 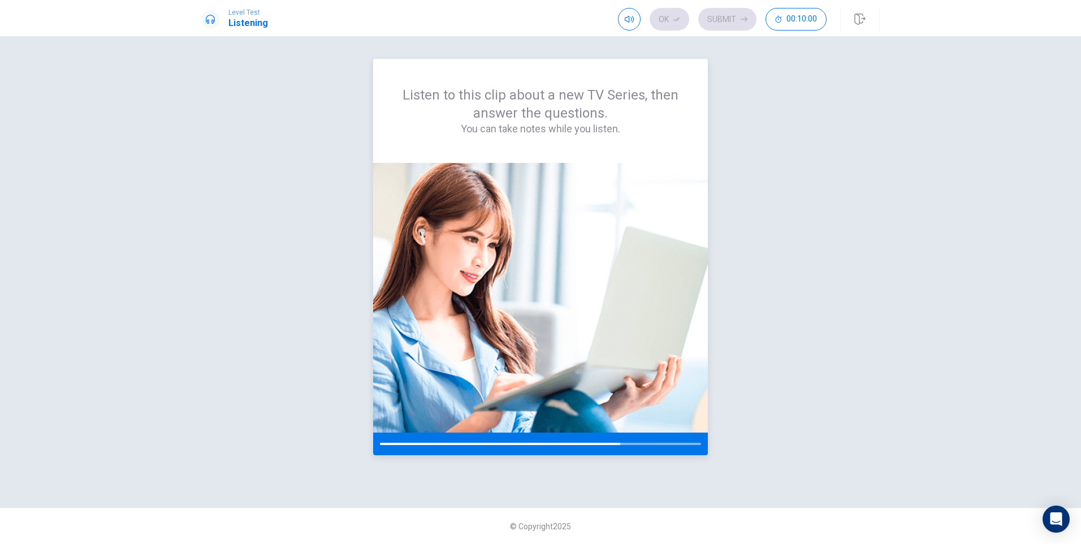 I want to click on button: 00:10:00, so click(x=796, y=19).